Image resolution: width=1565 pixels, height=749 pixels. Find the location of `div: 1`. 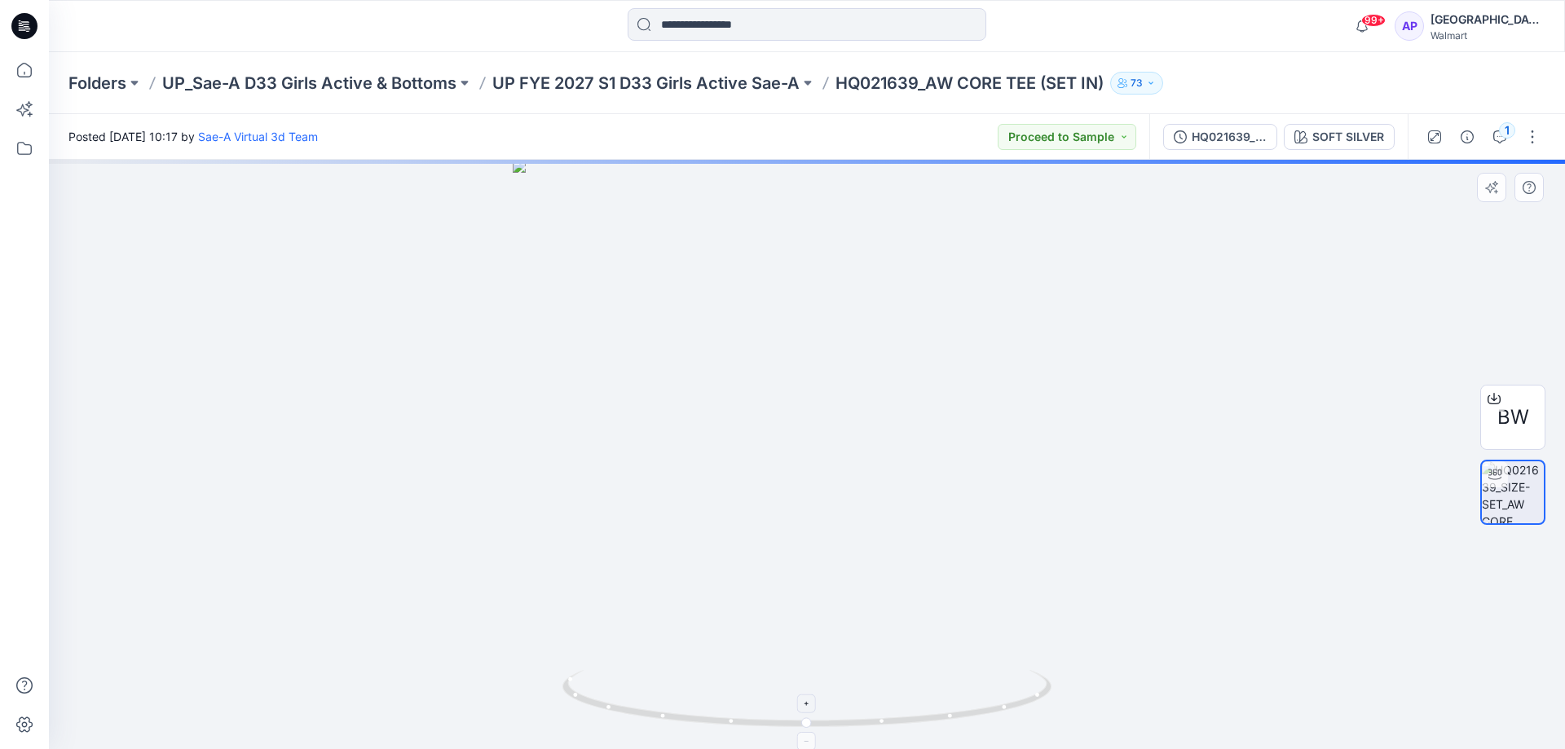

div: 1 is located at coordinates (1508, 130).